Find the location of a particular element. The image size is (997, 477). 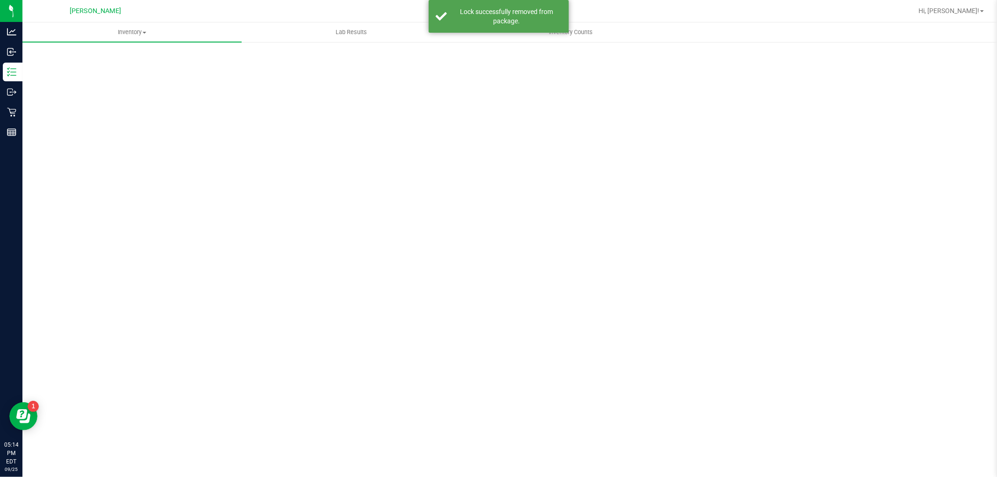

p: 05:14 PM EDT is located at coordinates (11, 453).